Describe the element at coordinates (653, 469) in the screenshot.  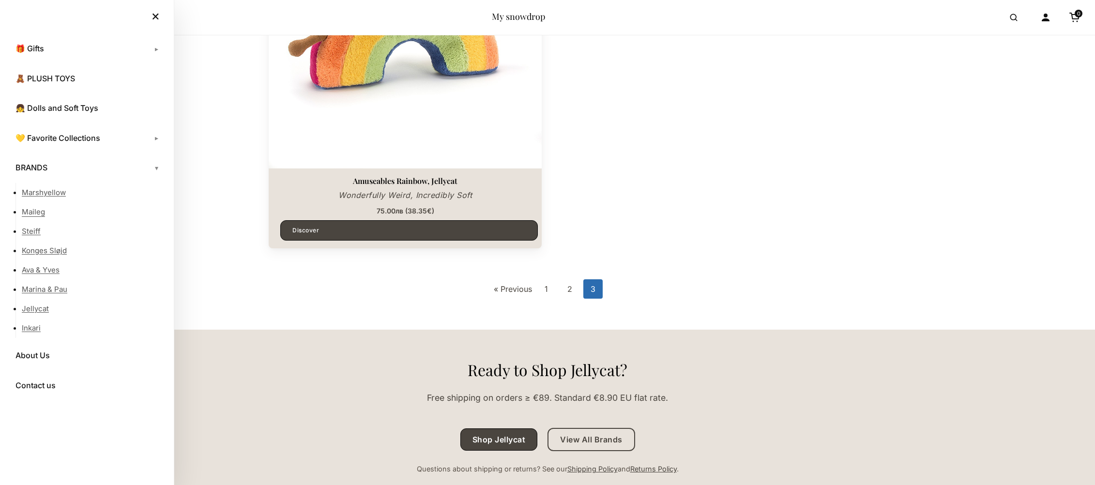
I see `a: Returns Policy` at that location.